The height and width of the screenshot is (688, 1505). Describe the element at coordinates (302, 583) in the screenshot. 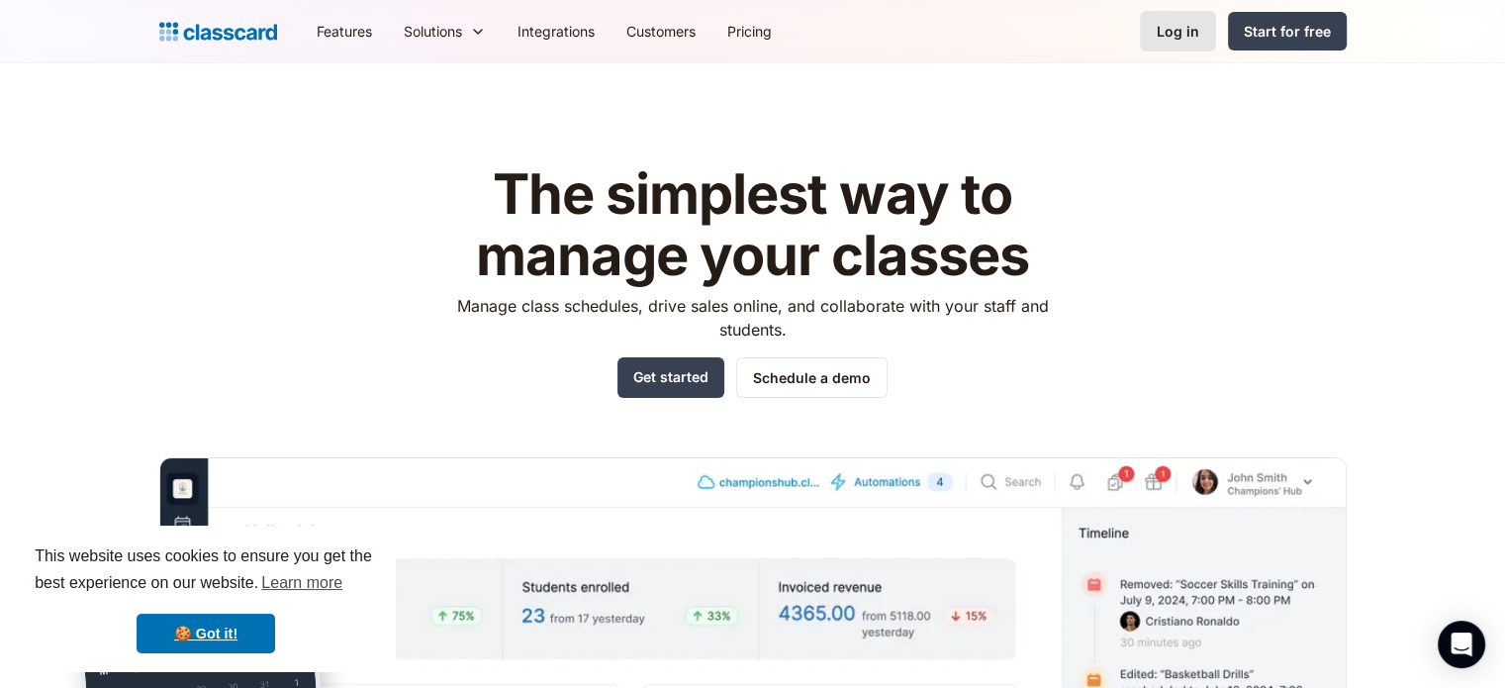

I see `a: learn more about cookies` at that location.